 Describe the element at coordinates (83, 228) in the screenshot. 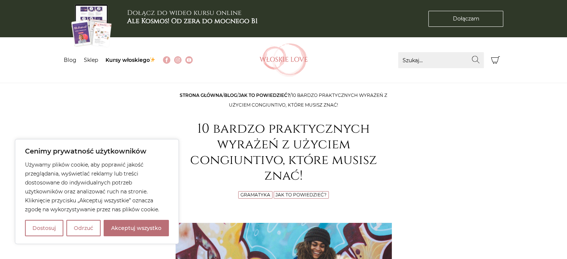

I see `button: Odrzuć` at that location.